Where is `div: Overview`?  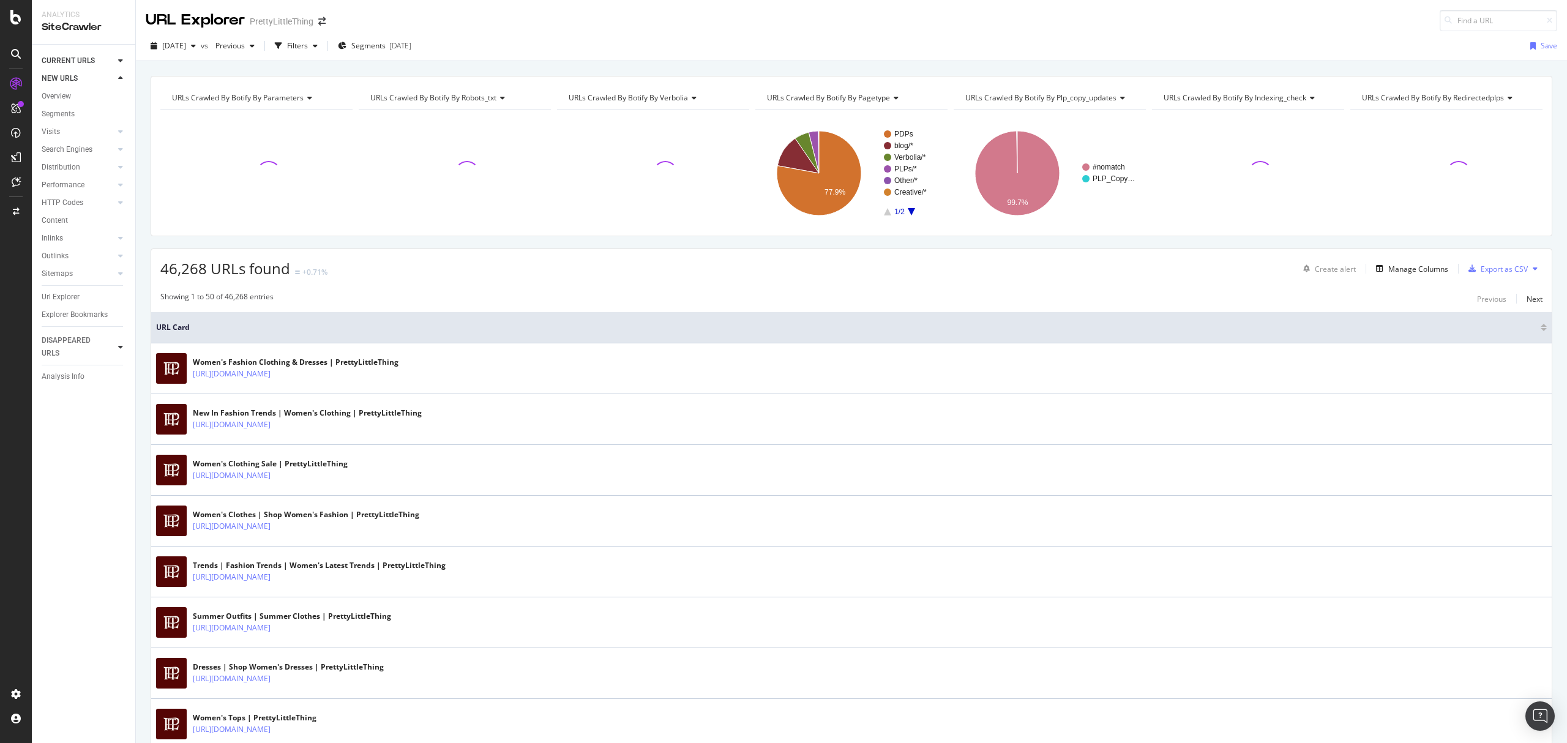 div: Overview is located at coordinates (56, 96).